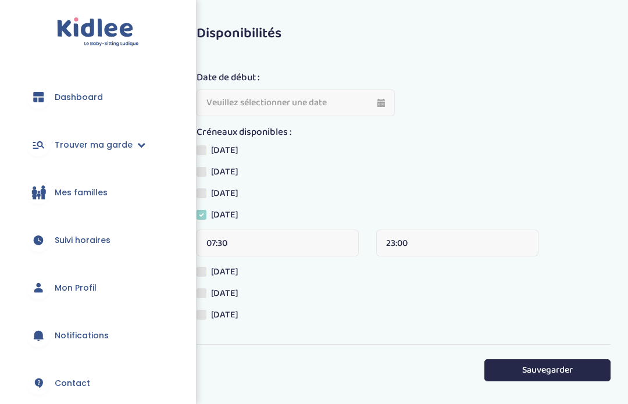 This screenshot has height=404, width=628. I want to click on input: Veuillez sélectionner une date, so click(295, 103).